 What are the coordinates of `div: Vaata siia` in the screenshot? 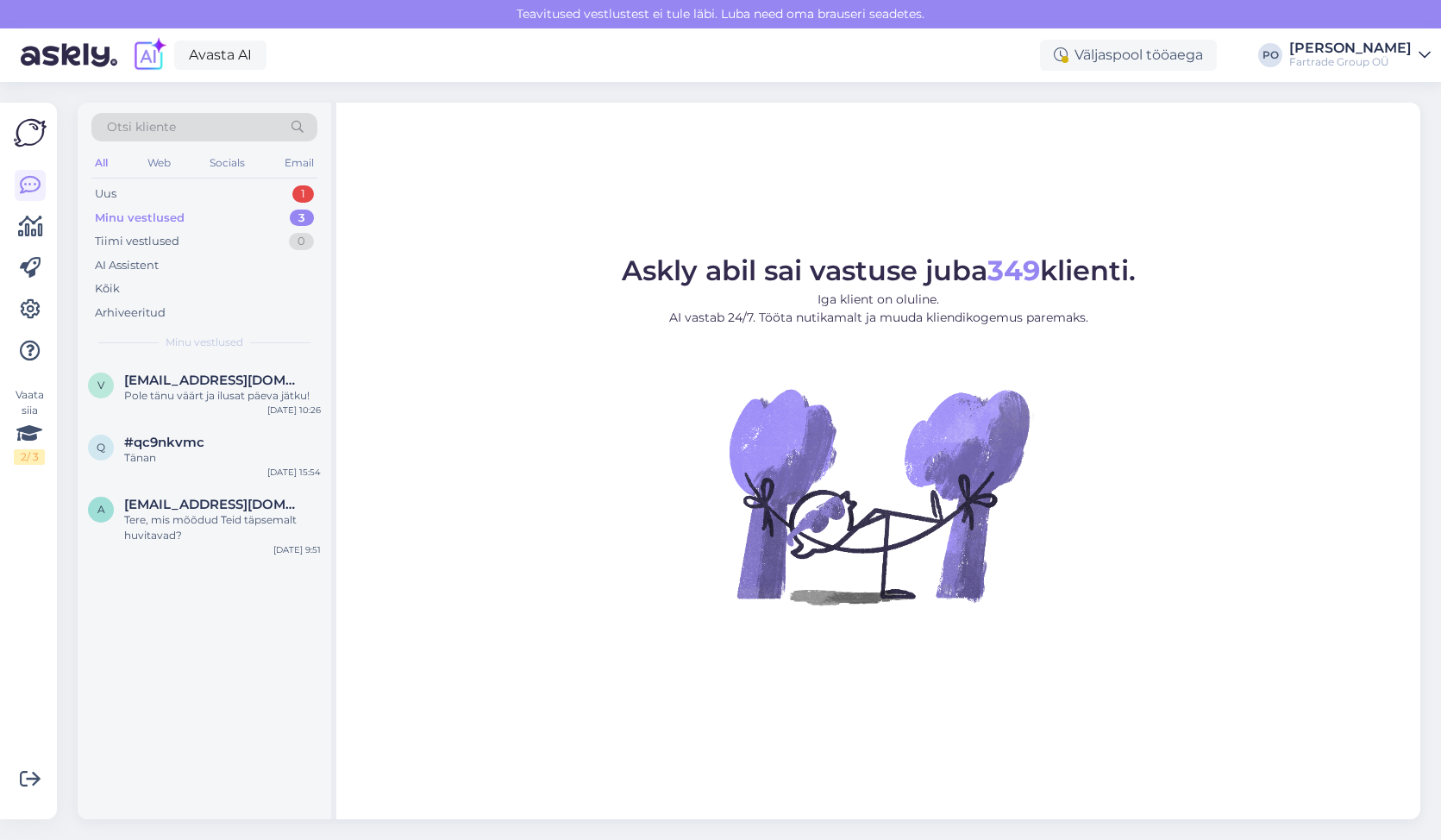 It's located at (29, 426).